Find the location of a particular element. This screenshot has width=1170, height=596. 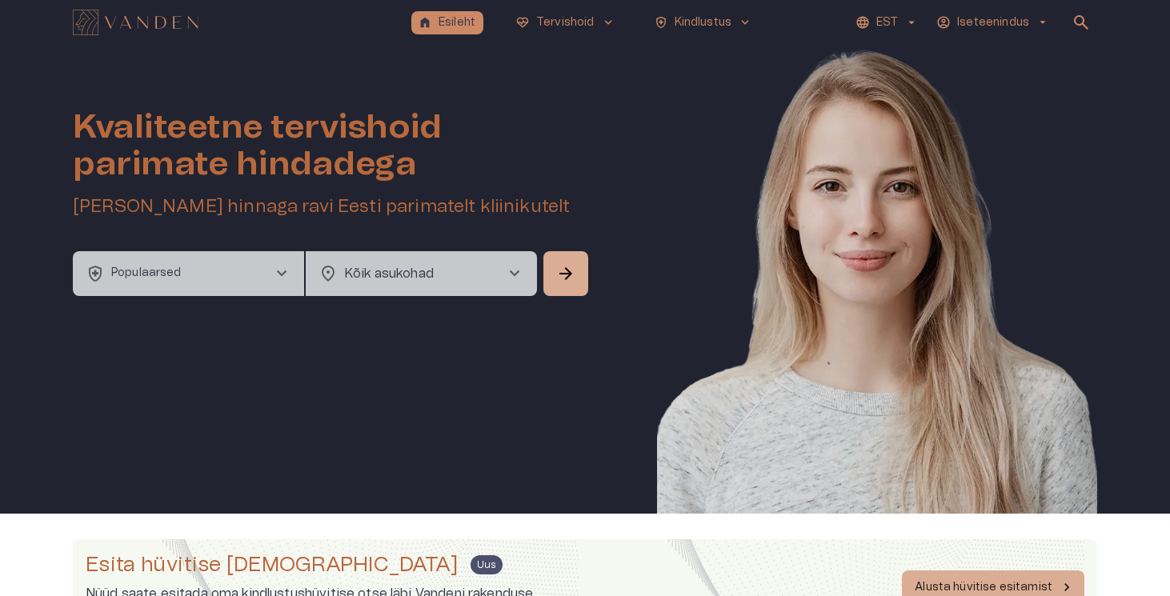

button: ecg_heartTervishoidkeyboard_arrow_down is located at coordinates (565, 22).